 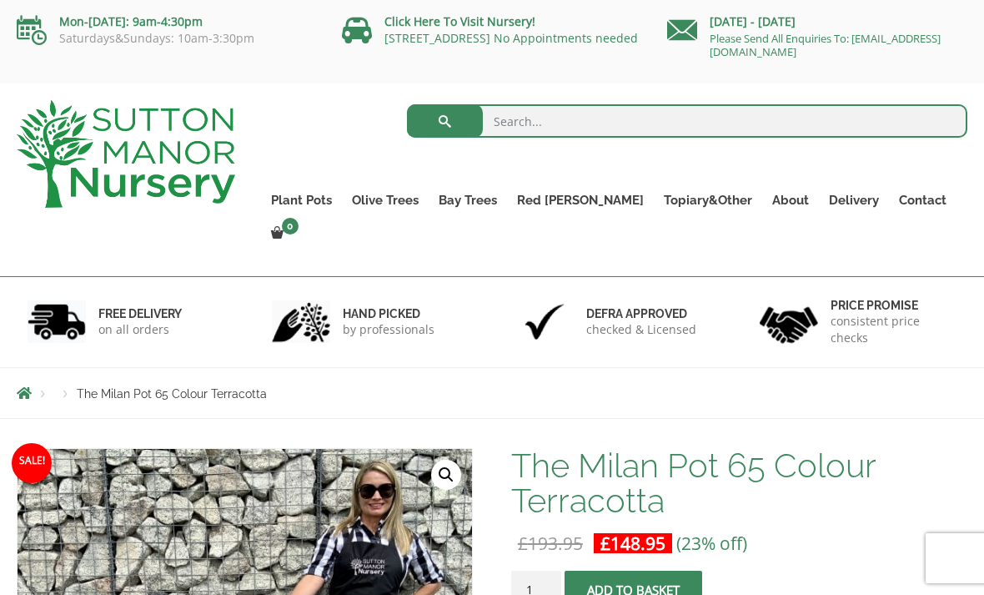 What do you see at coordinates (789, 321) in the screenshot?
I see `img: 4.jpg` at bounding box center [789, 321].